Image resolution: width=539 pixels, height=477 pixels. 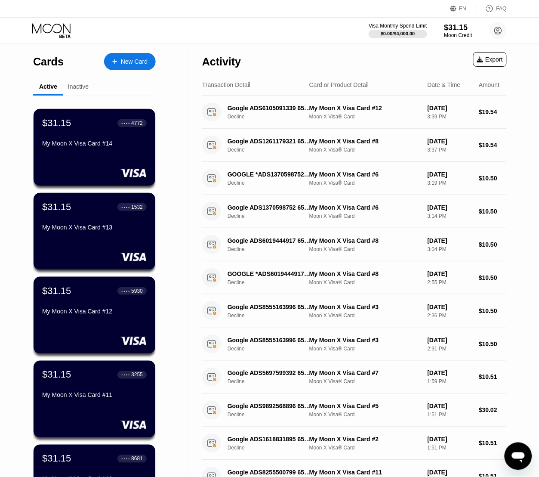 I want to click on div: 3:39 PM, so click(x=450, y=117).